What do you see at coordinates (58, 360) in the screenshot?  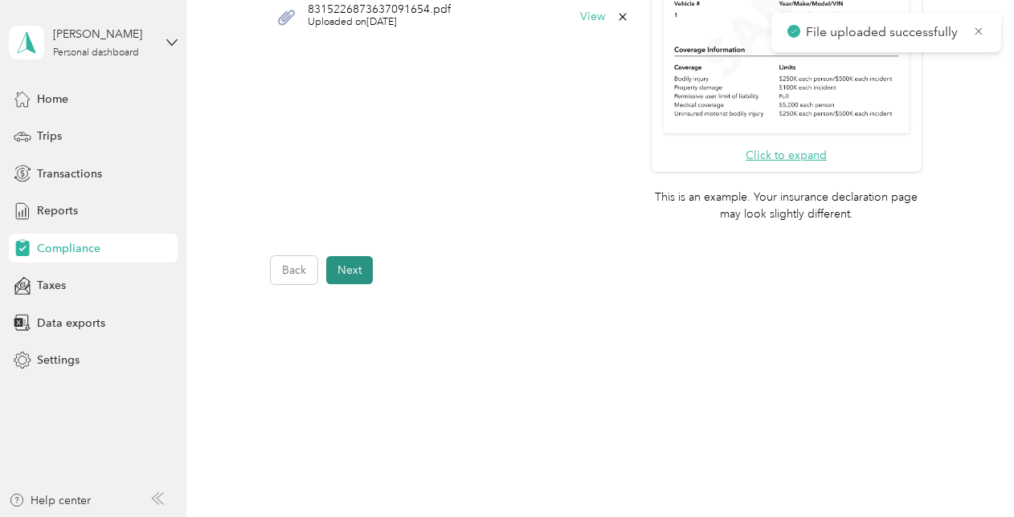 I see `span: Settings` at bounding box center [58, 360].